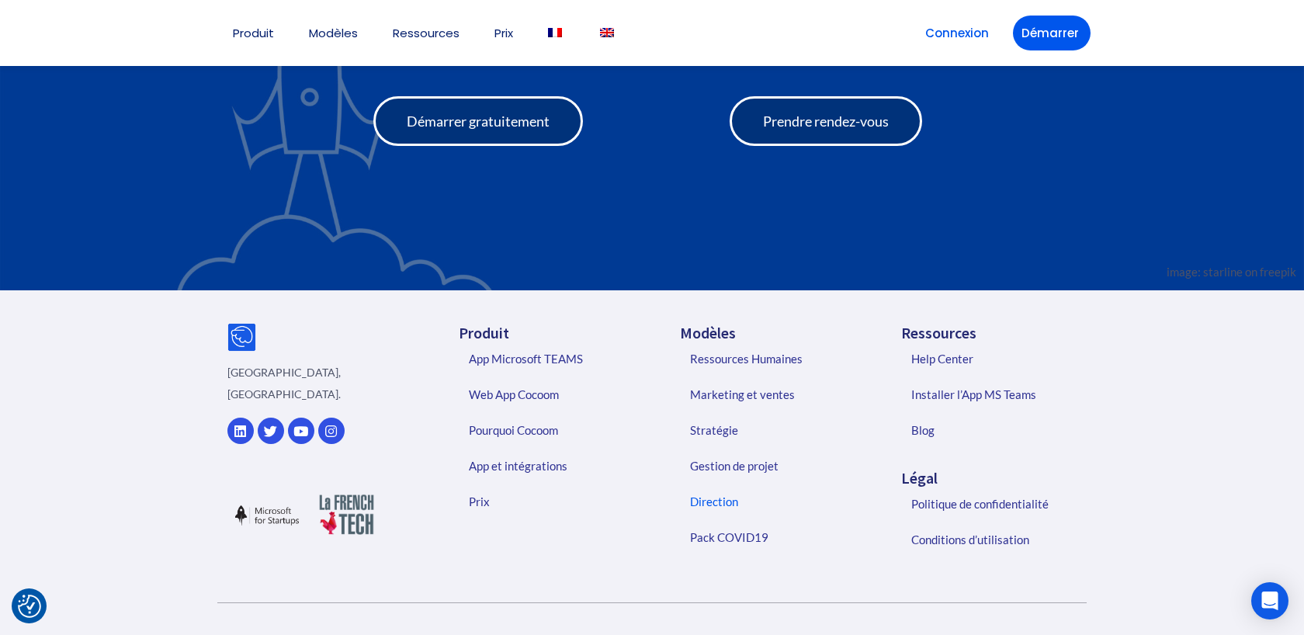 This screenshot has width=1304, height=635. What do you see at coordinates (995, 540) in the screenshot?
I see `a: Conditions d’utilisation` at bounding box center [995, 540].